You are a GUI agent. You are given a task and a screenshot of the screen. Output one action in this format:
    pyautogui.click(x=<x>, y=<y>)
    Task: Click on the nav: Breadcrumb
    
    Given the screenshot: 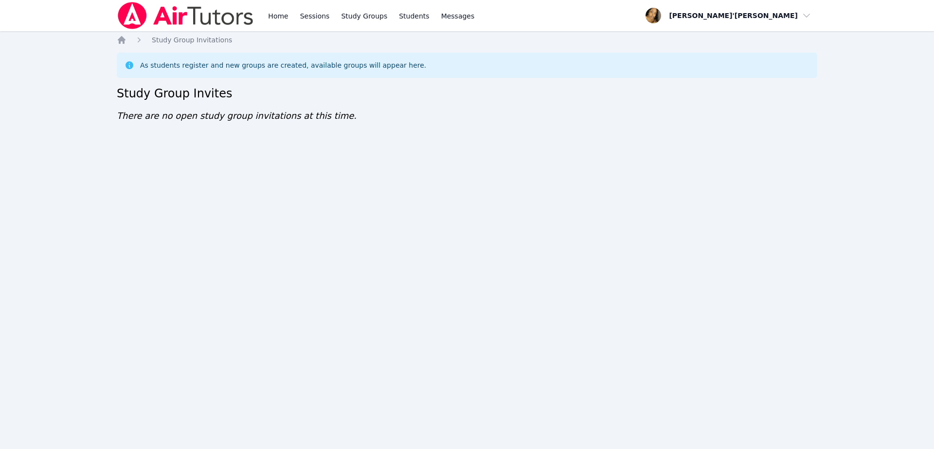 What is the action you would take?
    pyautogui.click(x=467, y=40)
    